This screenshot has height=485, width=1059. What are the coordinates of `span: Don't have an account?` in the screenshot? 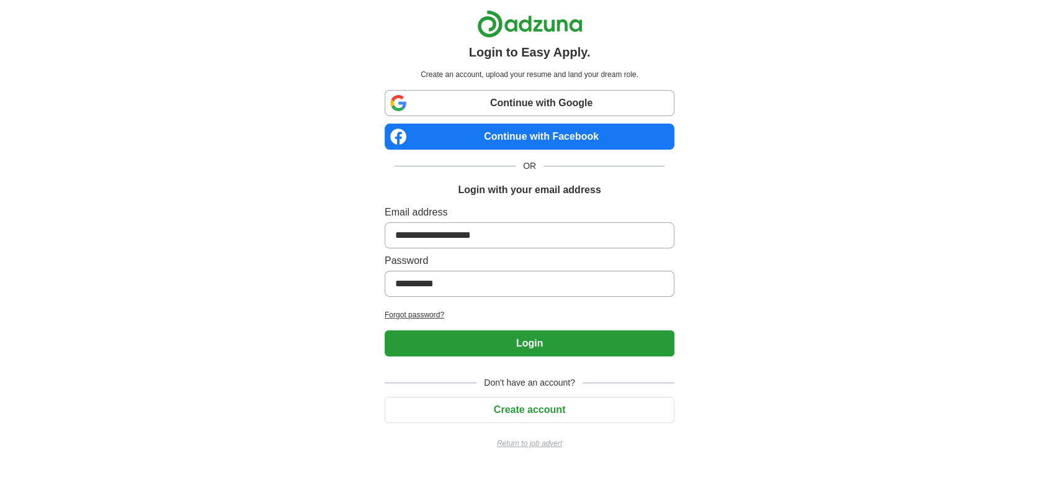 It's located at (529, 382).